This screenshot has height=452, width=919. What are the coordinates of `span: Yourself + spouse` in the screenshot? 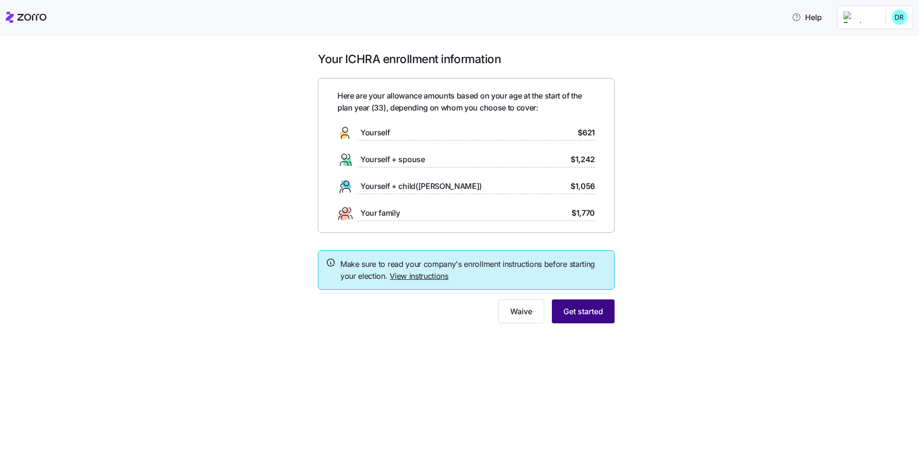 It's located at (393, 159).